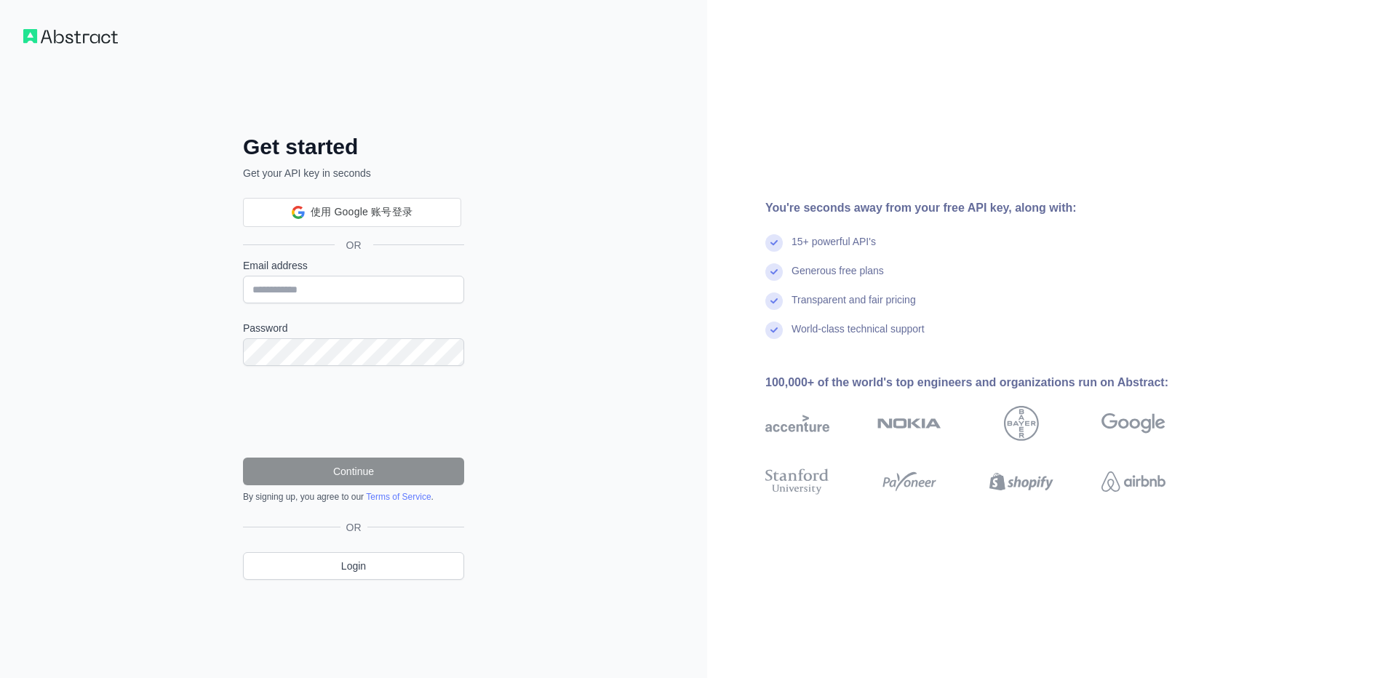 The width and height of the screenshot is (1391, 678). I want to click on img: accenture, so click(798, 424).